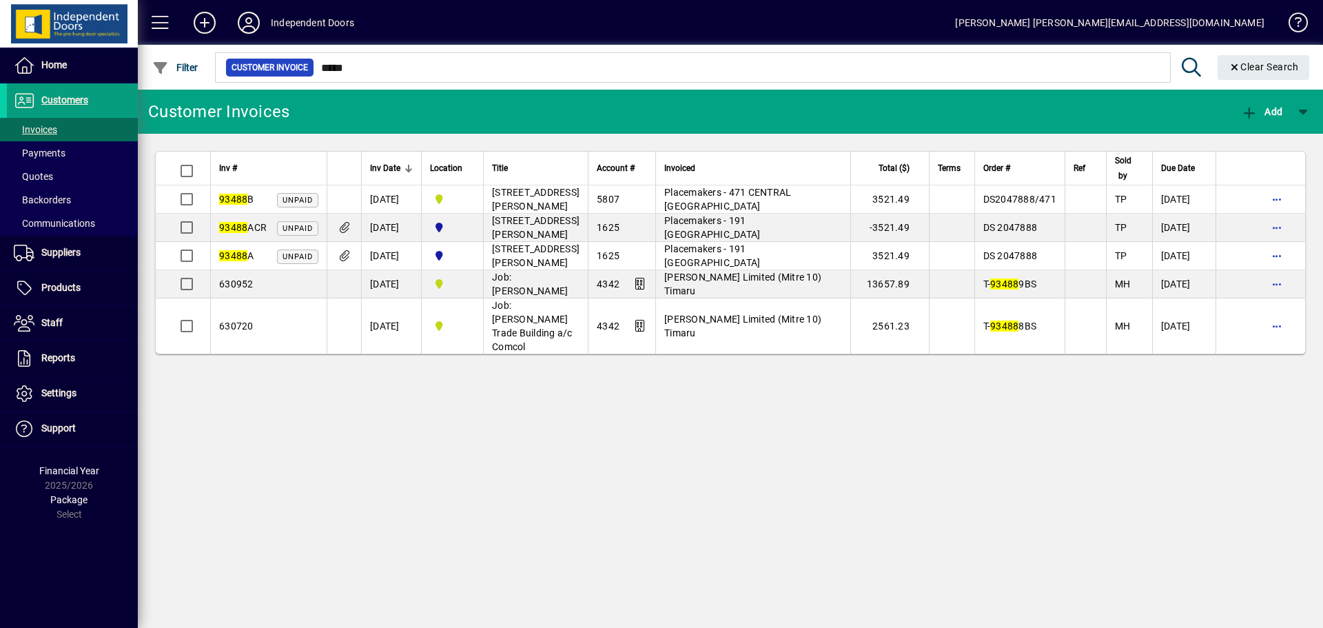 This screenshot has width=1323, height=628. What do you see at coordinates (1020, 168) in the screenshot?
I see `div: Order #` at bounding box center [1020, 168].